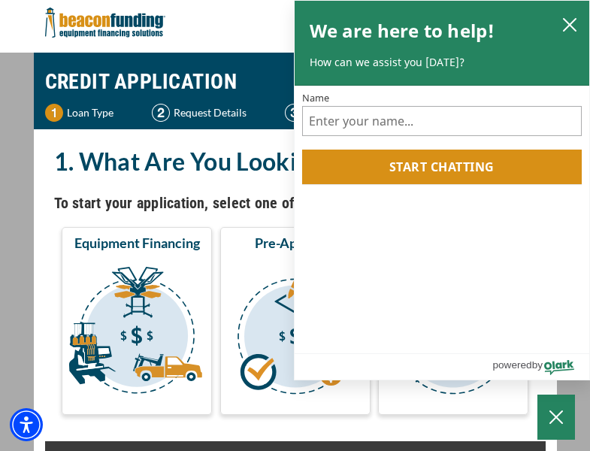 The image size is (590, 451). Describe the element at coordinates (442, 98) in the screenshot. I see `label: Name` at that location.